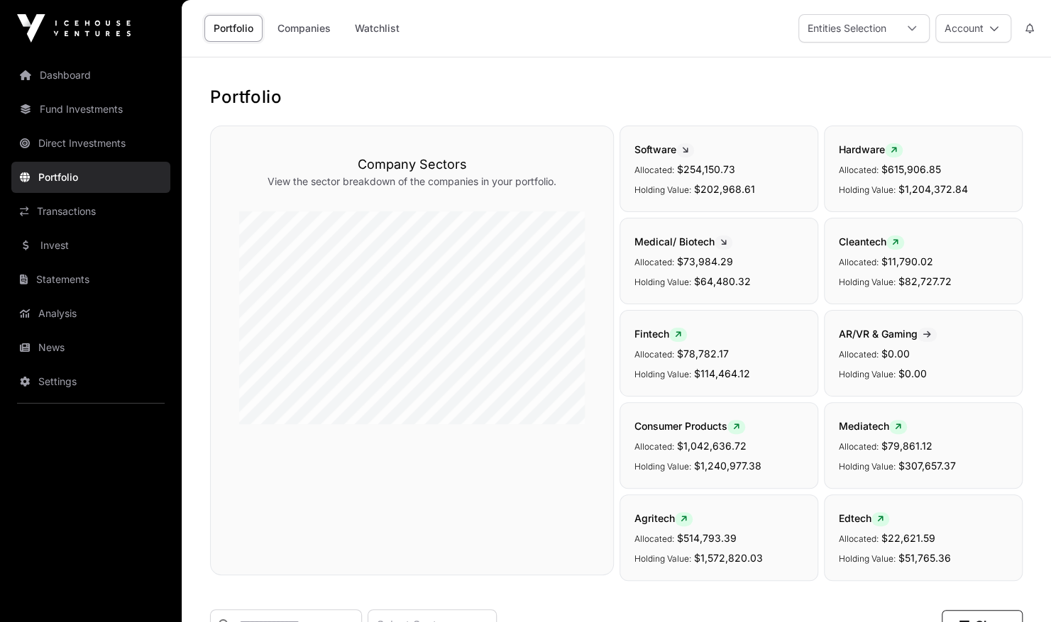 The width and height of the screenshot is (1051, 622). What do you see at coordinates (74, 28) in the screenshot?
I see `img: Icehouse Ventures Logo` at bounding box center [74, 28].